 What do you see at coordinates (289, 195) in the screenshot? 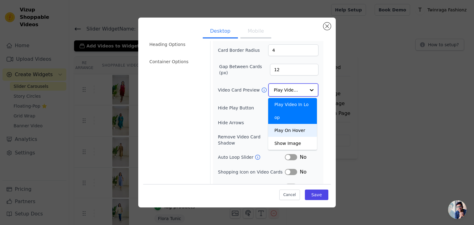
I see `button: Cancel` at bounding box center [289, 195].